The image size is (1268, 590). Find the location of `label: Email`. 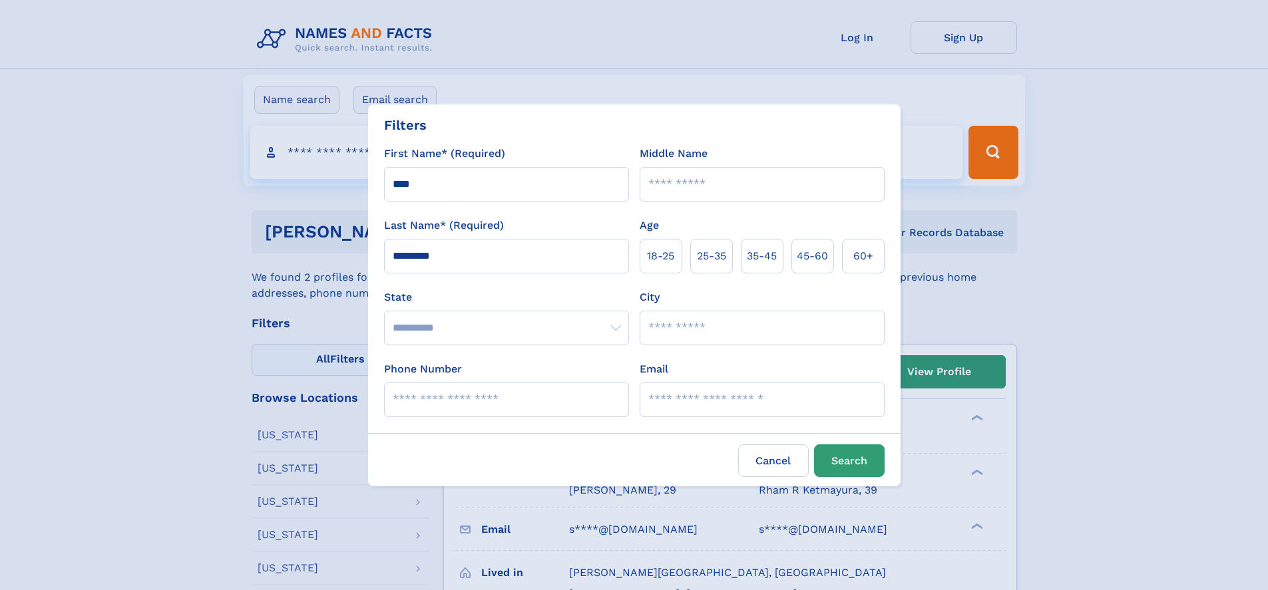

label: Email is located at coordinates (654, 369).